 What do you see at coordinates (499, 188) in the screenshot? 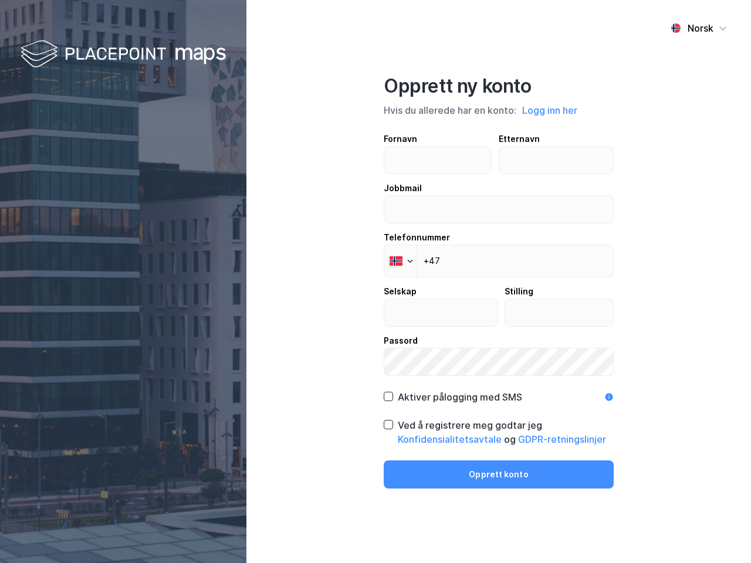
I see `div: Jobbmail` at bounding box center [499, 188].